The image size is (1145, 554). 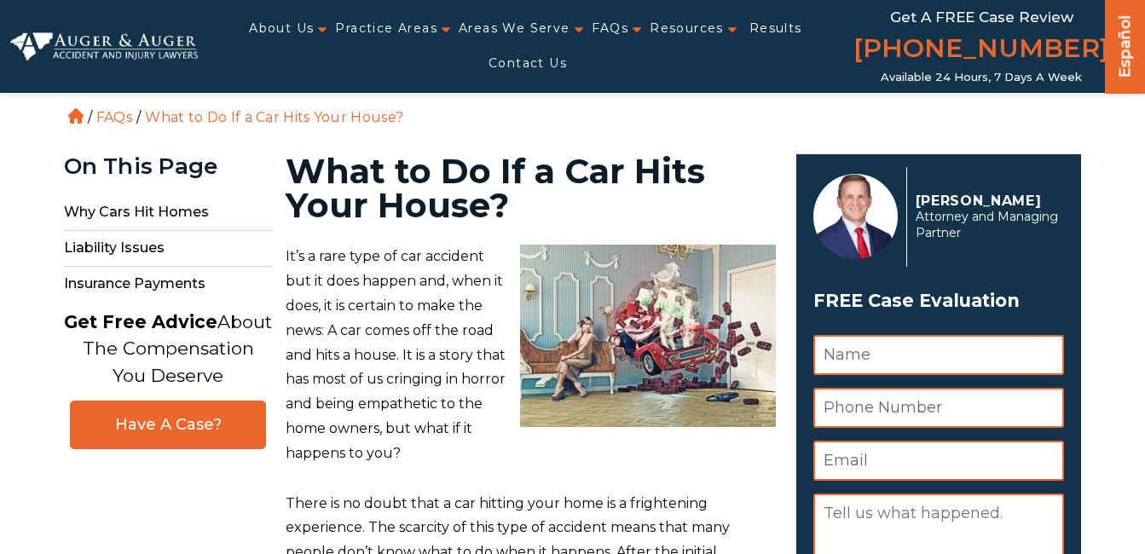 What do you see at coordinates (776, 28) in the screenshot?
I see `a: Results` at bounding box center [776, 28].